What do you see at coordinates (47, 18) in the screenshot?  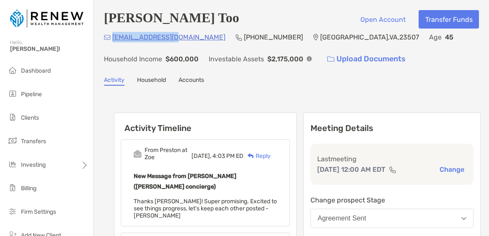 I see `img: Zoe Logo` at bounding box center [47, 18].